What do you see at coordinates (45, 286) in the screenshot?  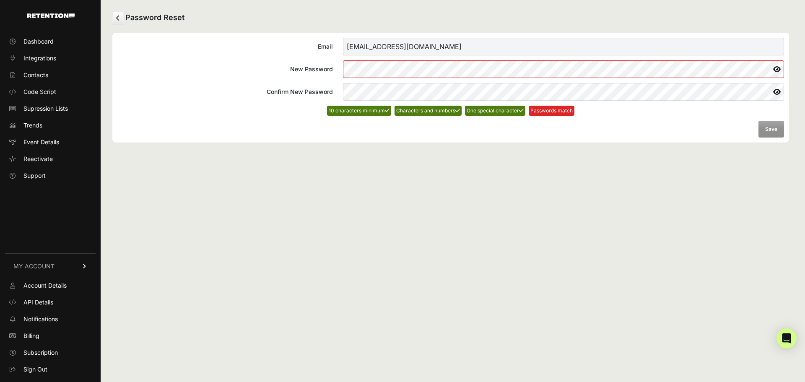 I see `span: Account Details` at bounding box center [45, 286].